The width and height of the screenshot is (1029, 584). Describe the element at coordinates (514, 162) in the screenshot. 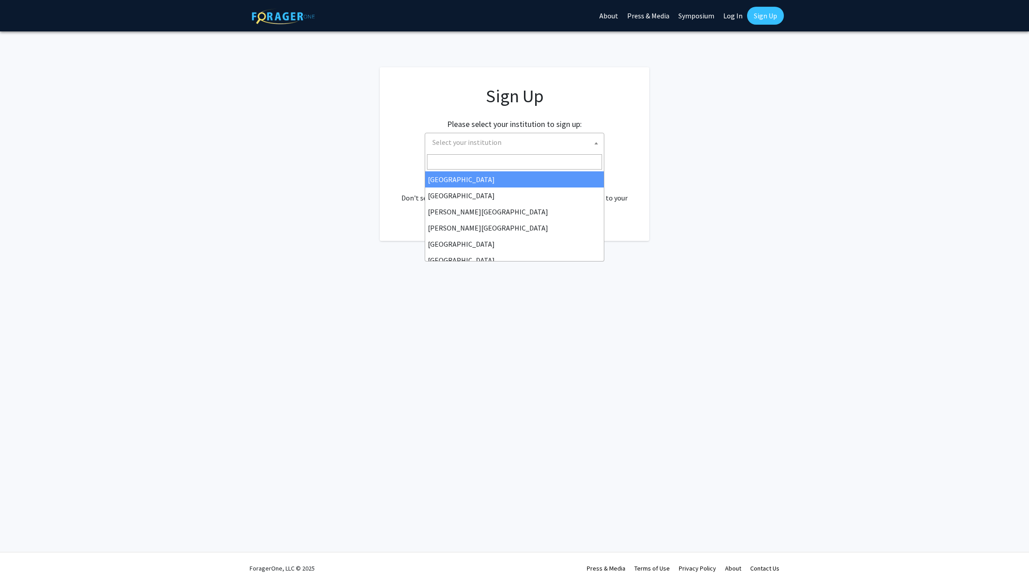

I see `input: Search` at that location.